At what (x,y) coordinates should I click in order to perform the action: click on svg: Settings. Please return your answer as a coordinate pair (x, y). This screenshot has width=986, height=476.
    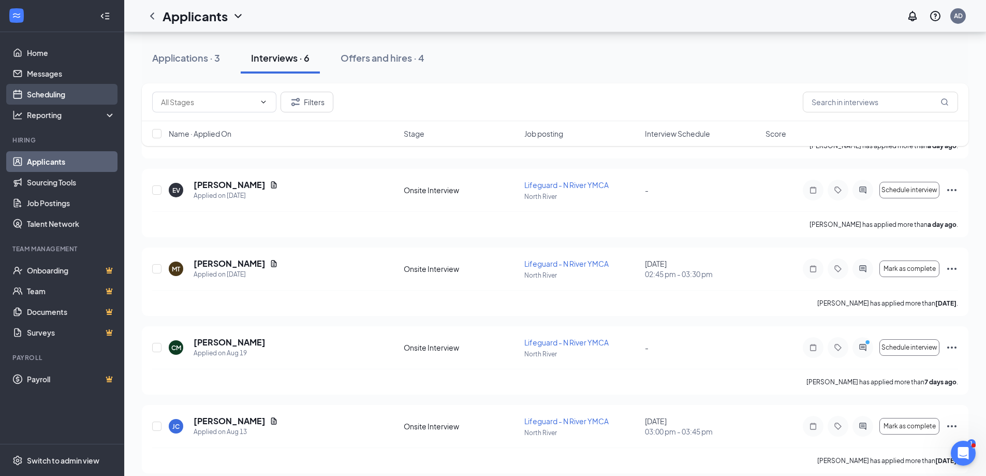
    Looking at the image, I should click on (18, 460).